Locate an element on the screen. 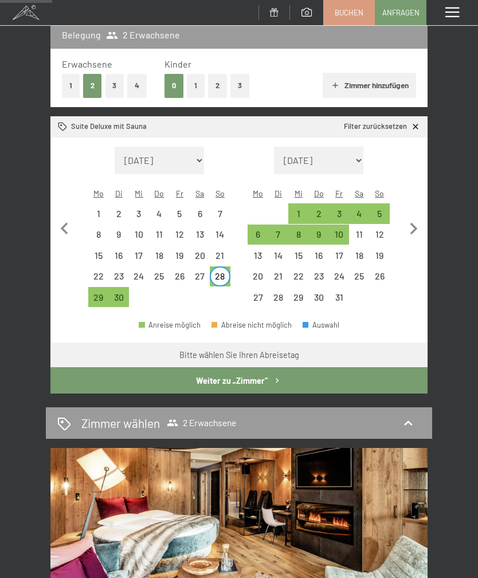  button: Vorheriger Monat is located at coordinates (65, 227).